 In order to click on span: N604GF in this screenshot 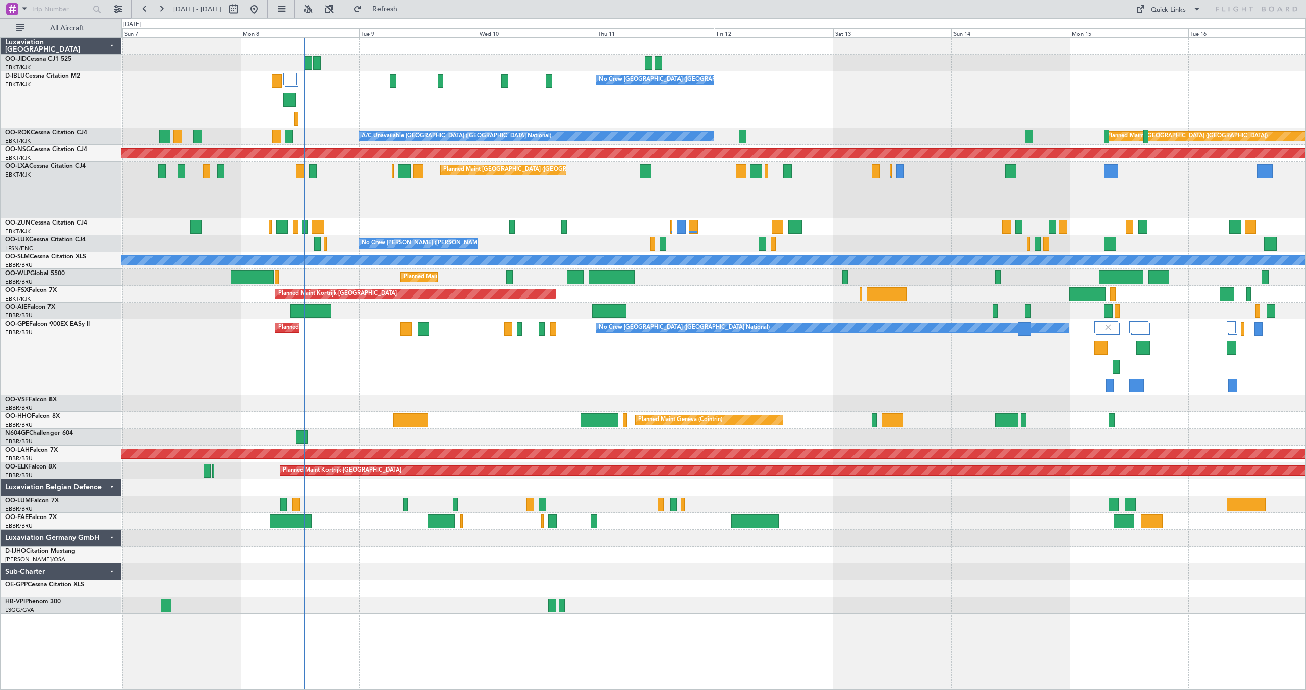, I will do `click(17, 433)`.